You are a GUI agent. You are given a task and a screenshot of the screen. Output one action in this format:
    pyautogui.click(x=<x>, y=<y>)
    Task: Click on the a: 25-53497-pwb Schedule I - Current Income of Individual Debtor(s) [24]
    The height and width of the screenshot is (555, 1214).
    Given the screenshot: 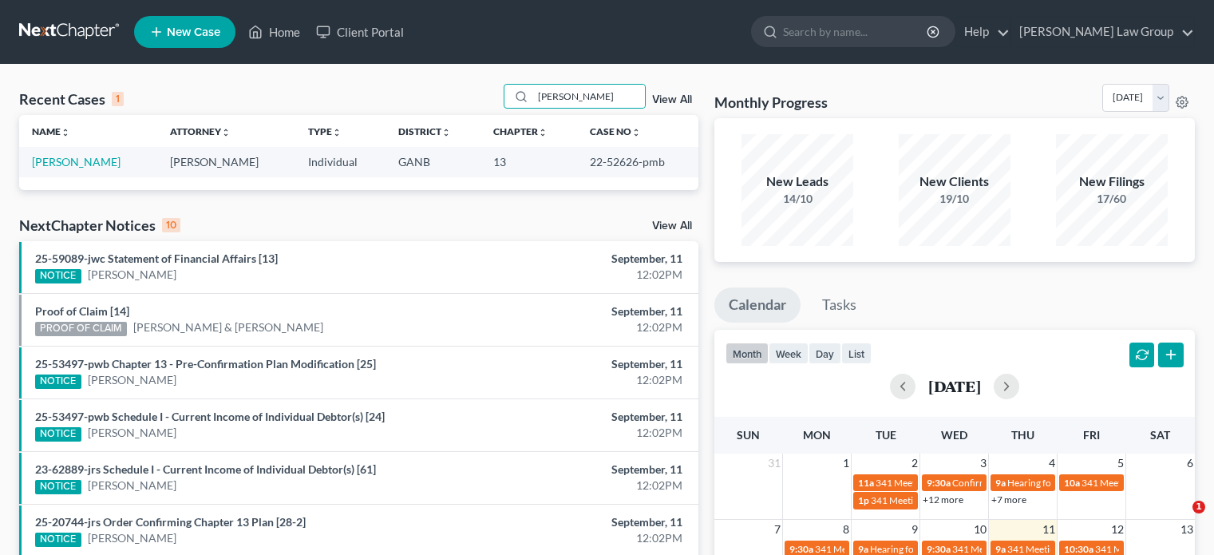 What is the action you would take?
    pyautogui.click(x=210, y=416)
    